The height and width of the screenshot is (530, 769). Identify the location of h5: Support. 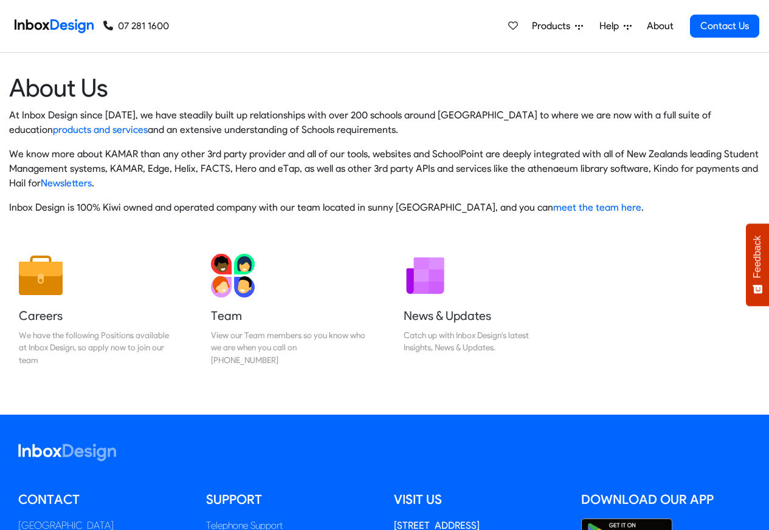
(290, 500).